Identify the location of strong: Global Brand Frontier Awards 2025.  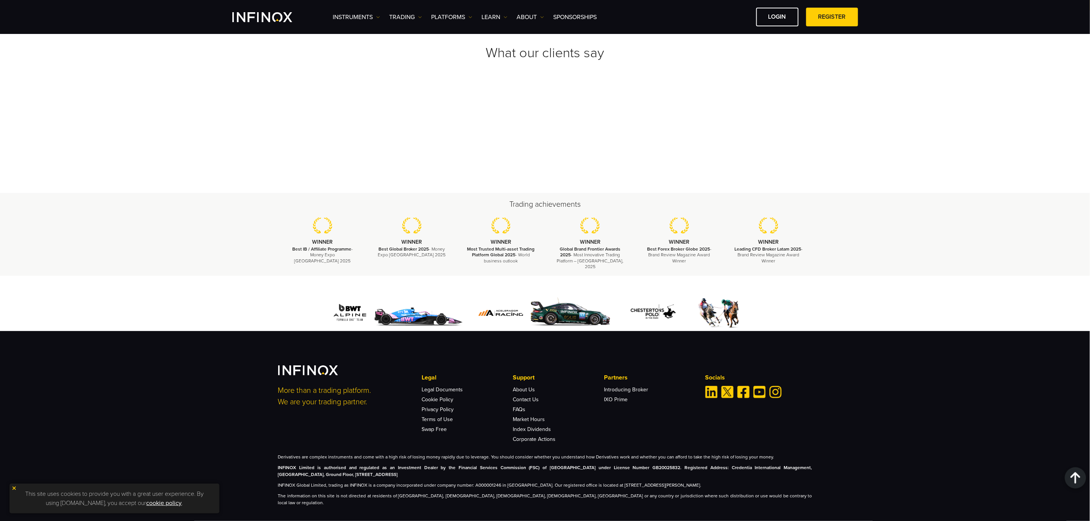
(590, 252).